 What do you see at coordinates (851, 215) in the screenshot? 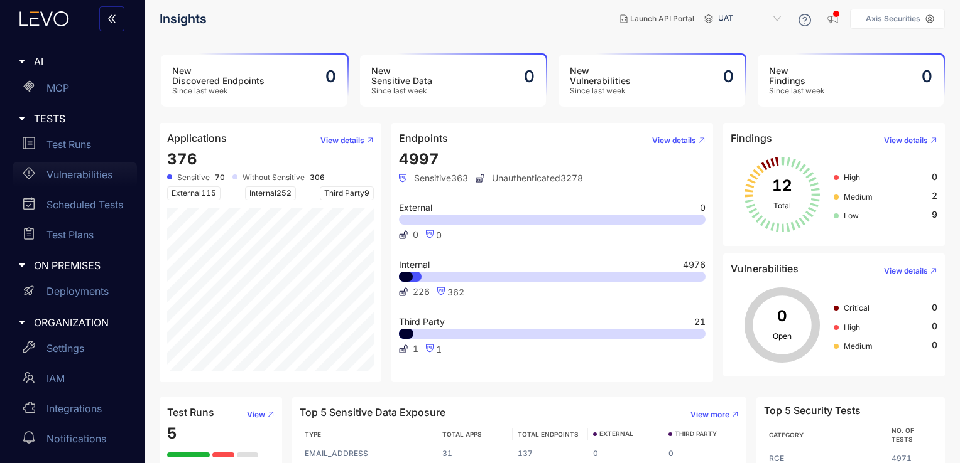
I see `span: Low` at bounding box center [851, 215].